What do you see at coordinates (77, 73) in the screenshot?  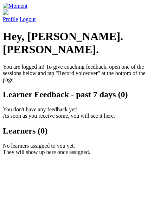 I see `p: You are logged in! To give coaching feedback, open one of the sessions below and tap "Record voic...` at bounding box center [77, 73].